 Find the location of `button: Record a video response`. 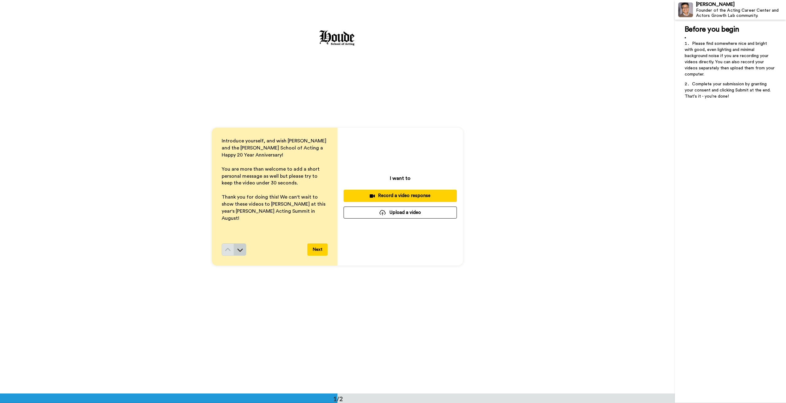

button: Record a video response is located at coordinates (400, 196).